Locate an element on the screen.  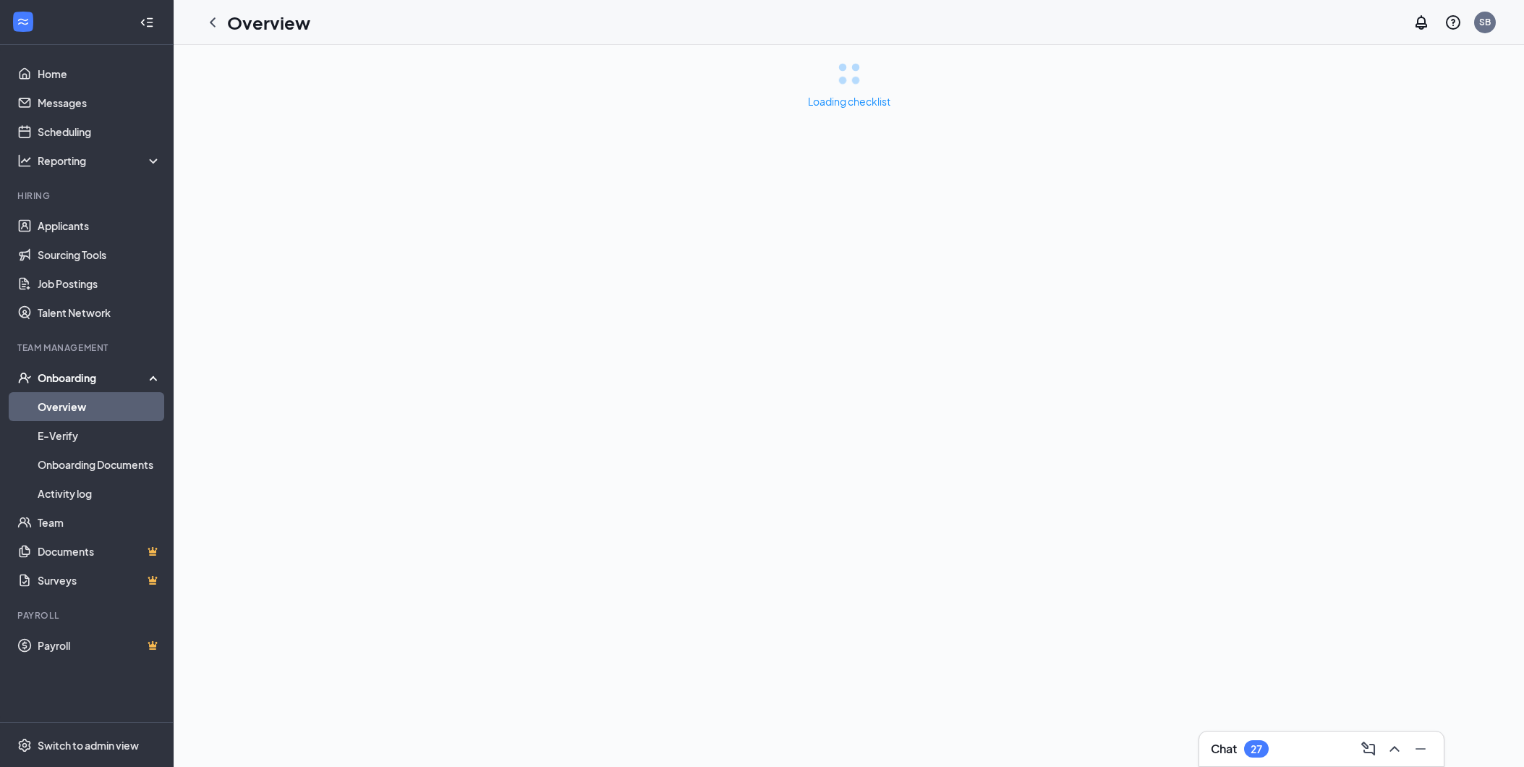
svg: Notifications is located at coordinates (1421, 22).